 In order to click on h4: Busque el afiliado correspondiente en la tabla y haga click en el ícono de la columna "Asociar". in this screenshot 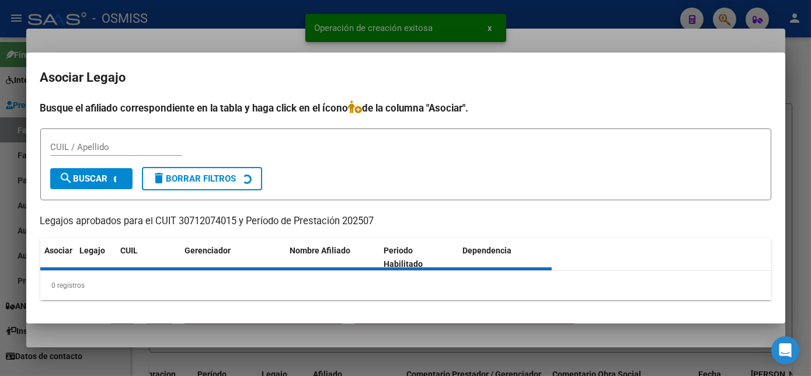, I will do `click(406, 108)`.